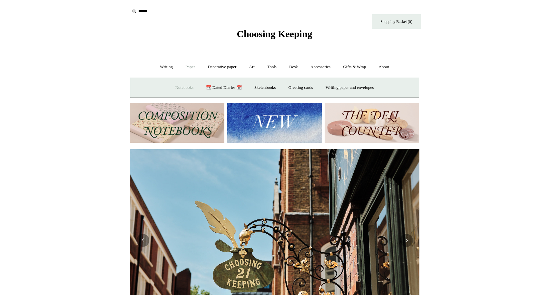 This screenshot has height=295, width=549. What do you see at coordinates (355, 67) in the screenshot?
I see `a: Gifts & Wrap` at bounding box center [355, 67].